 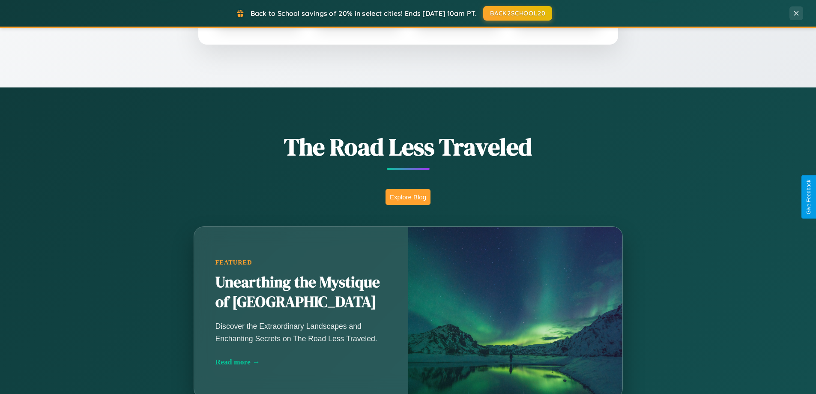 What do you see at coordinates (518, 13) in the screenshot?
I see `button: BACK2SCHOOL20` at bounding box center [518, 13].